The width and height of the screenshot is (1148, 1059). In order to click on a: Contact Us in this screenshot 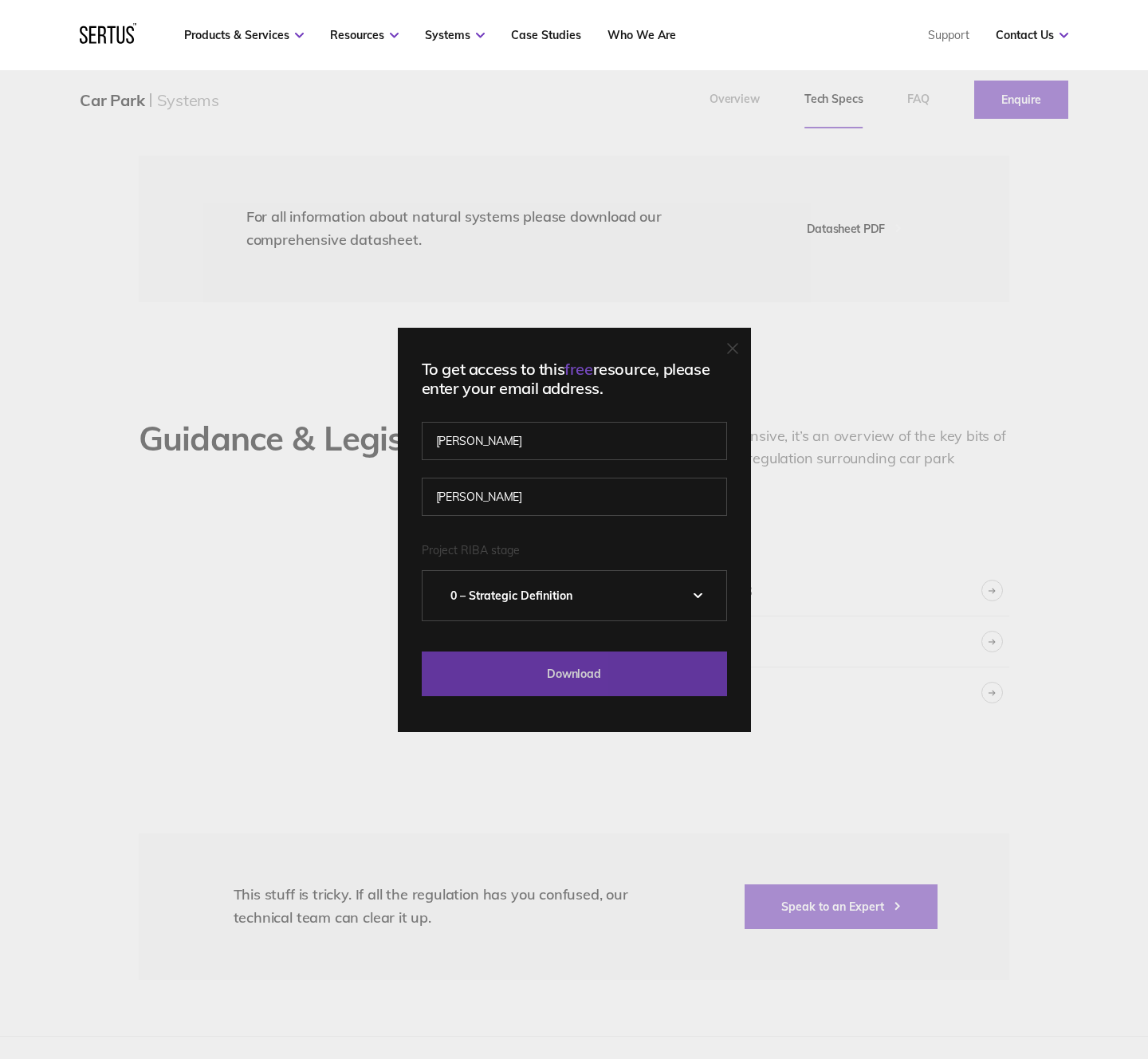, I will do `click(1032, 35)`.